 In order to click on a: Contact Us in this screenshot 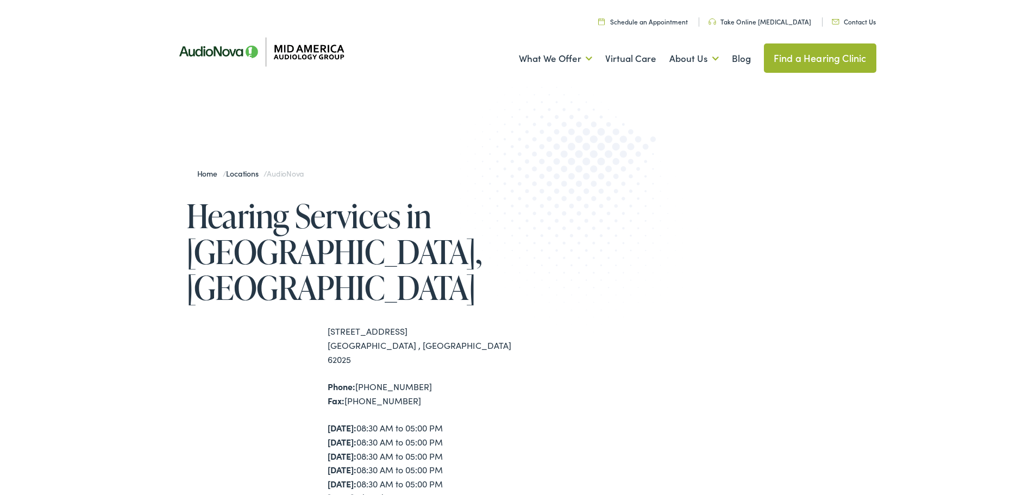, I will do `click(854, 21)`.